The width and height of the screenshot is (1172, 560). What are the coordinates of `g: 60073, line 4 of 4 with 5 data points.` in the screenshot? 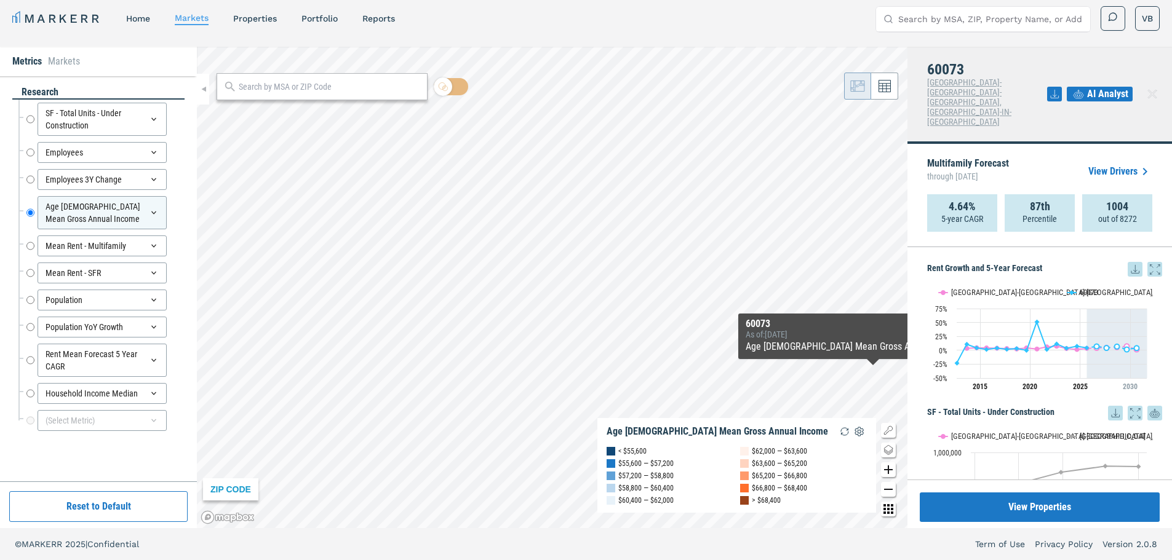 It's located at (1116, 347).